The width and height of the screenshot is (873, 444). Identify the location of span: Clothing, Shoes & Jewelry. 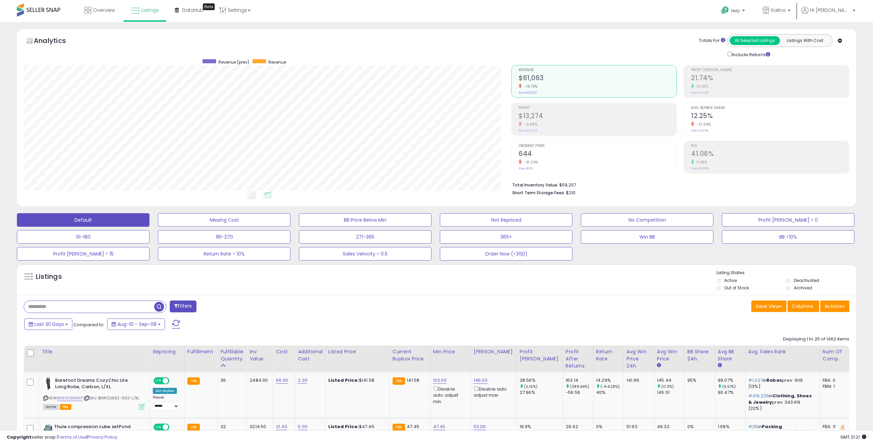
(780, 398).